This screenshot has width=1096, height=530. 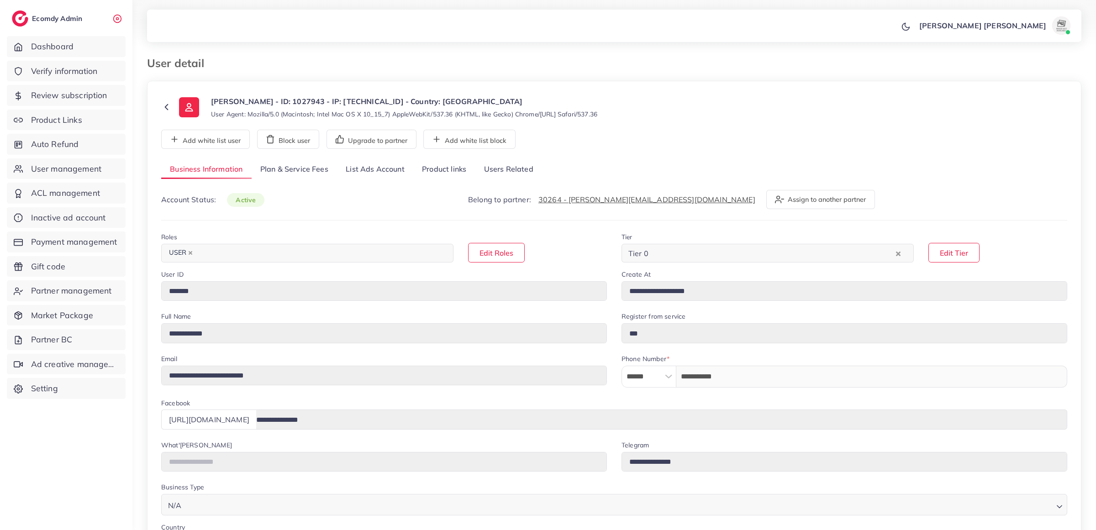 I want to click on span: User management, so click(x=66, y=169).